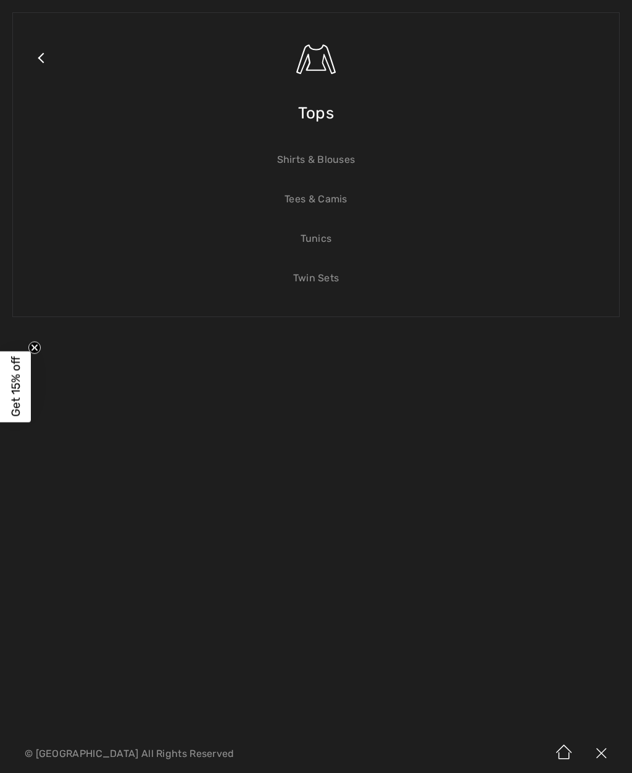 This screenshot has height=773, width=632. Describe the element at coordinates (41, 14) in the screenshot. I see `span: Help` at that location.